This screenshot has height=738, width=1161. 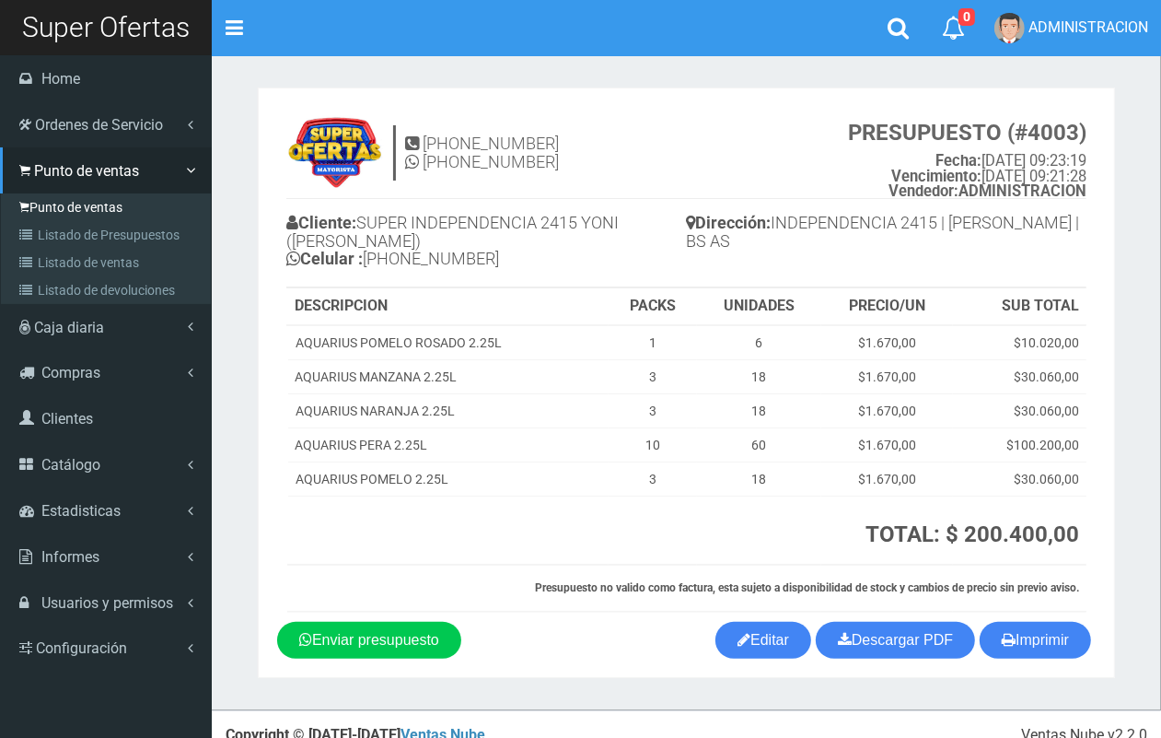 I want to click on td: $100.200,00, so click(x=1019, y=445).